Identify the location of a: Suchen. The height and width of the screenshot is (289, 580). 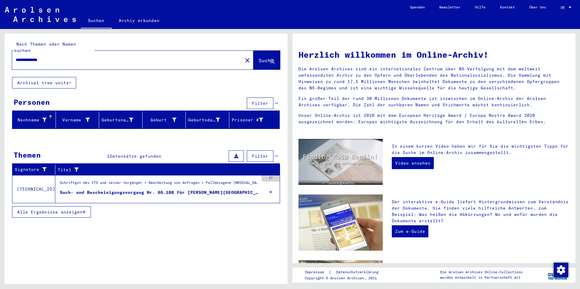
(96, 21).